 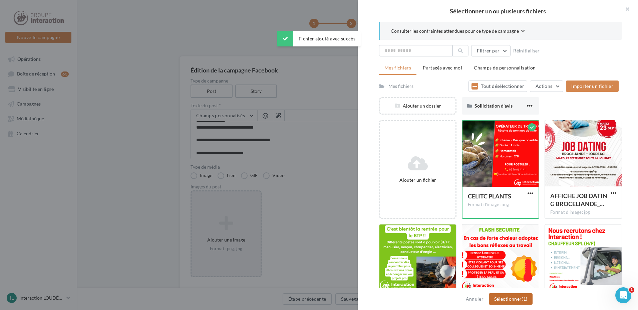 What do you see at coordinates (442, 67) in the screenshot?
I see `span: Partagés avec moi` at bounding box center [442, 67].